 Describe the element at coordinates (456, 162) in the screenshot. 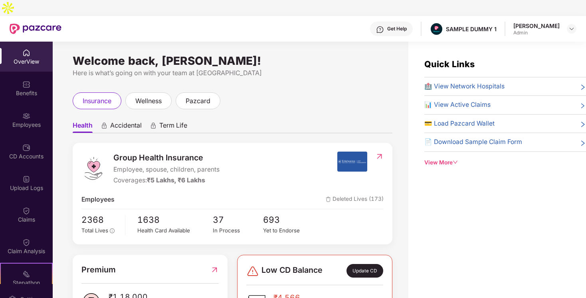

I see `span: down` at that location.